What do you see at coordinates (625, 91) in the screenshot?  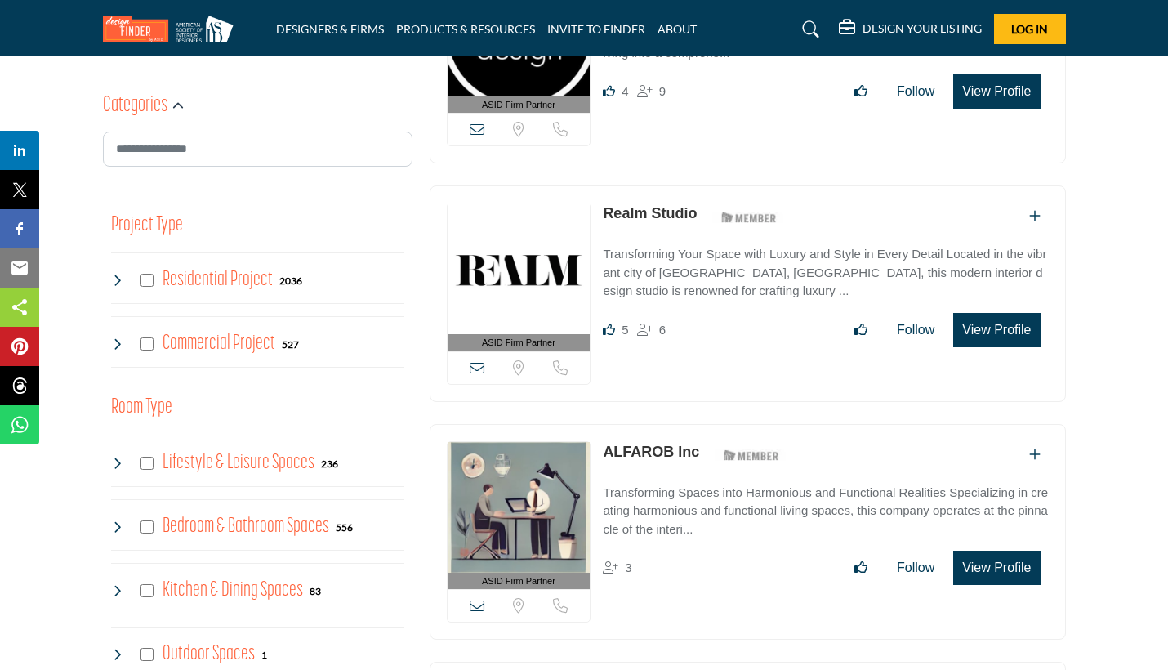 I see `span: 4` at bounding box center [625, 91].